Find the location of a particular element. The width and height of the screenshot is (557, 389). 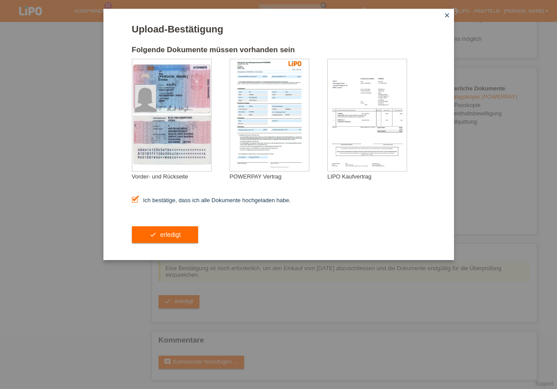

h2: Folgende Dokumente müssen vorhanden sein is located at coordinates (279, 52).